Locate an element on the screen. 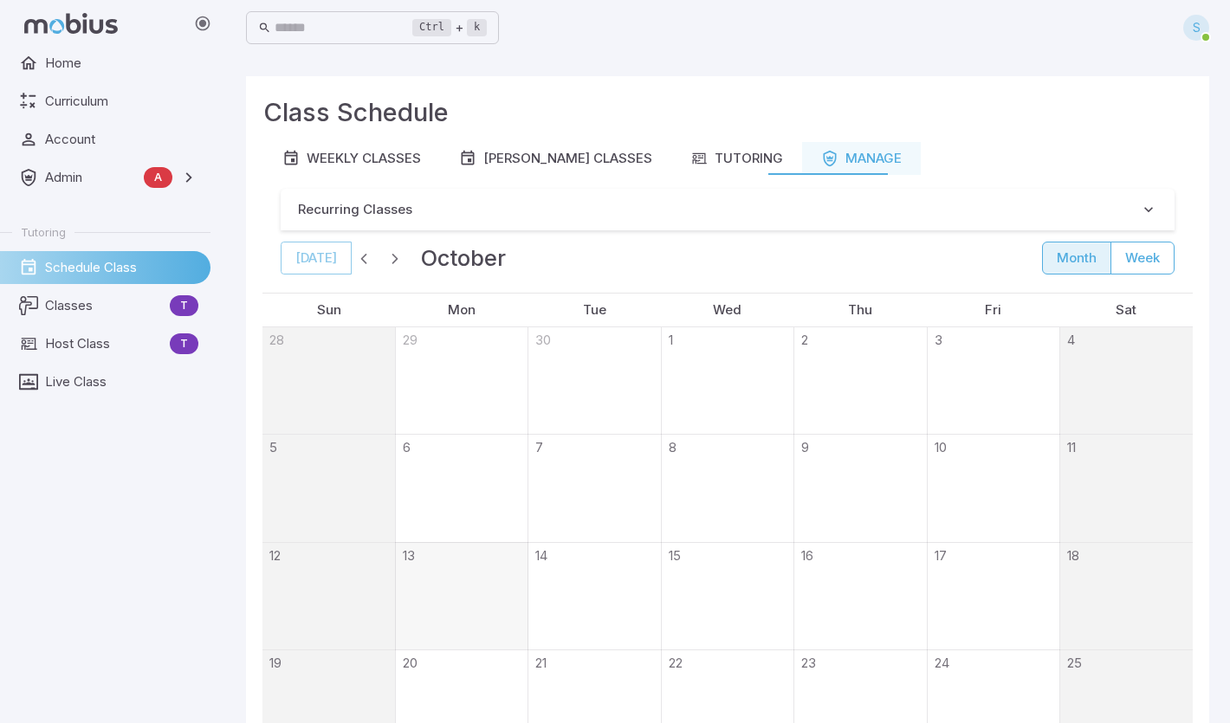 The width and height of the screenshot is (1230, 723). td: October 11, 2025 is located at coordinates (1126, 488).